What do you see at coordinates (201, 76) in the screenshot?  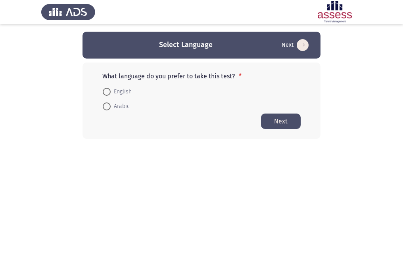 I see `p: What language do you prefer to take this test?` at bounding box center [201, 76].